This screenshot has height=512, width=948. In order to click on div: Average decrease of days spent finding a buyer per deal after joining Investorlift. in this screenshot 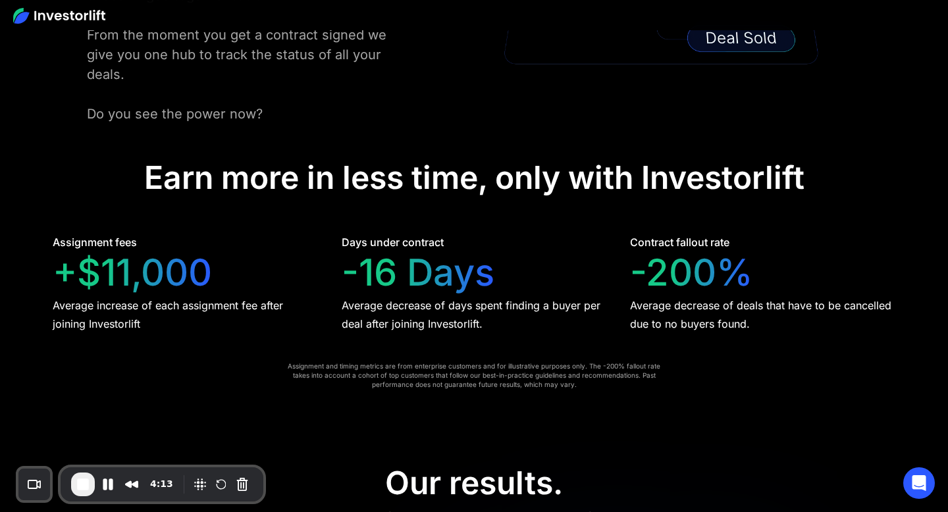, I will do `click(474, 315)`.